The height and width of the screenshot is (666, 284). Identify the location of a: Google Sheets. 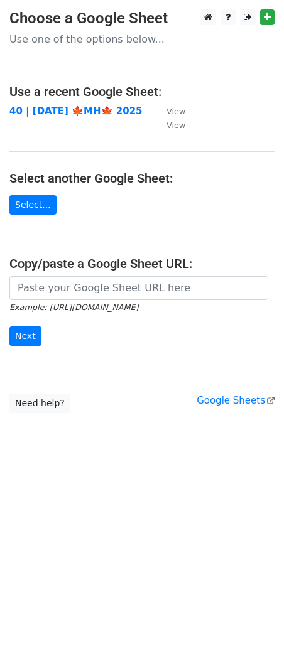
(236, 401).